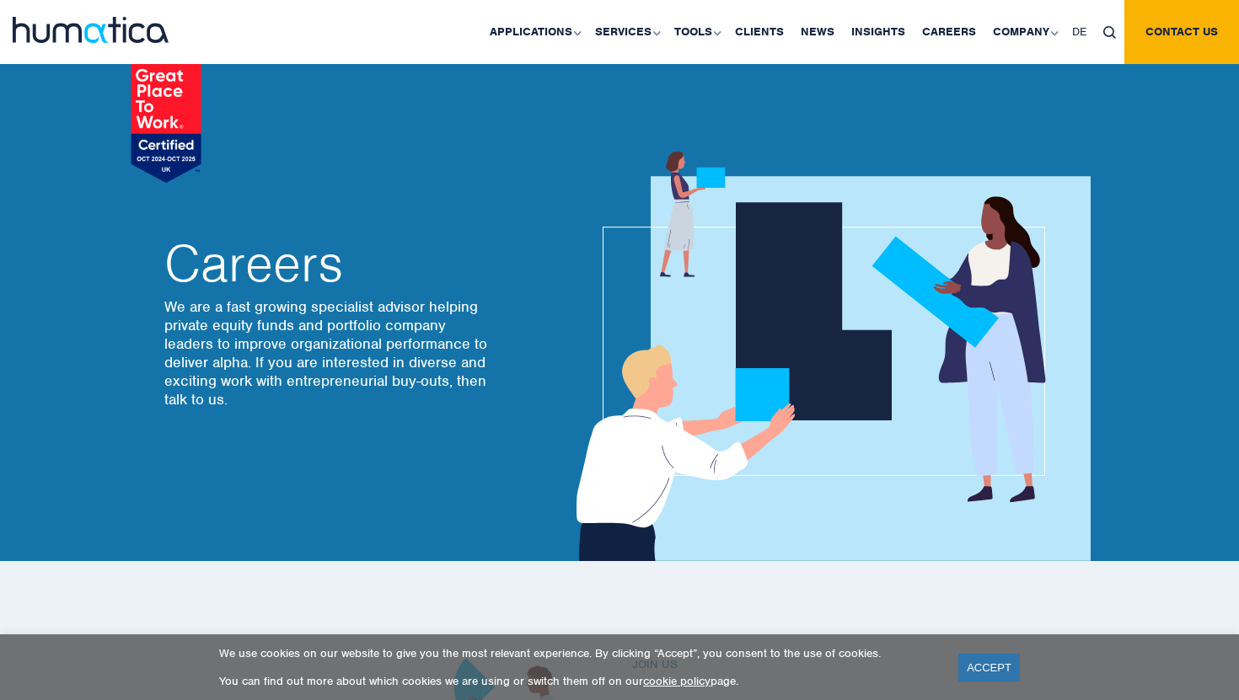 The height and width of the screenshot is (700, 1239). Describe the element at coordinates (578, 681) in the screenshot. I see `p: You can find out more about which cookies we are using or switch them off on our page.` at that location.